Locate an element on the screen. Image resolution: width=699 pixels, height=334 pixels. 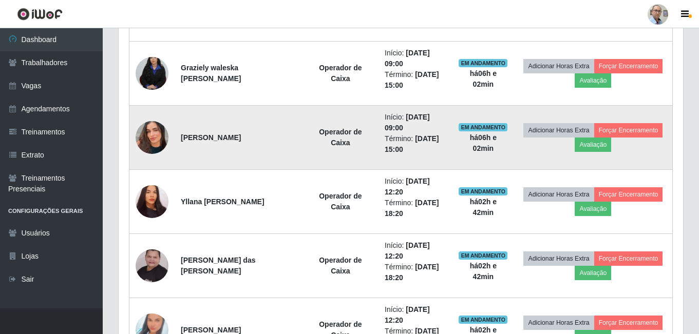
img: 1750801890236.jpeg is located at coordinates (152, 138).